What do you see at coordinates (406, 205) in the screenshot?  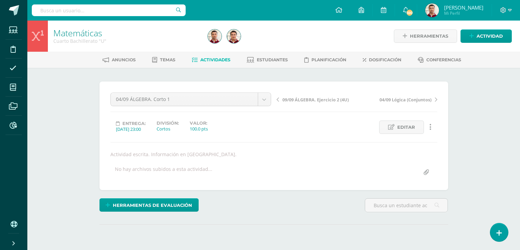 I see `input: Busca un estudiante aquí...` at bounding box center [406, 205].